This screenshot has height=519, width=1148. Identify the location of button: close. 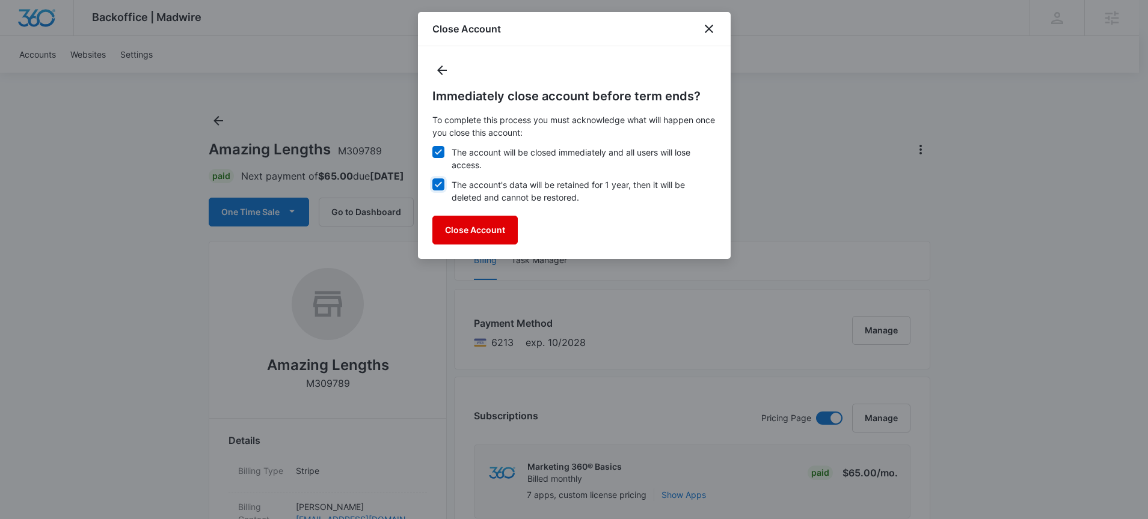
(709, 29).